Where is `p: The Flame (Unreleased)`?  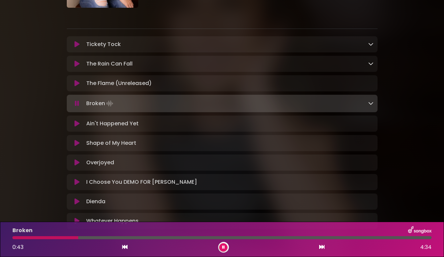 p: The Flame (Unreleased) is located at coordinates (119, 83).